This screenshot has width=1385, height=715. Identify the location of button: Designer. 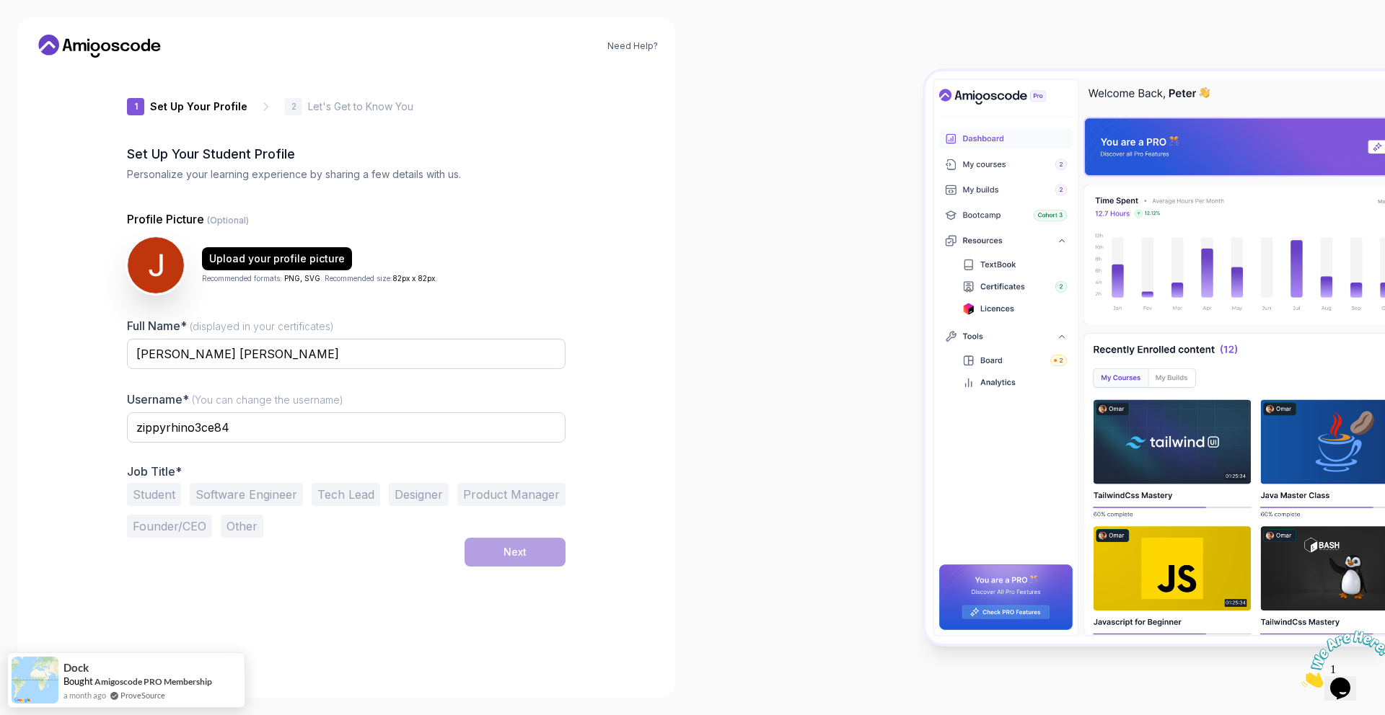
(418, 495).